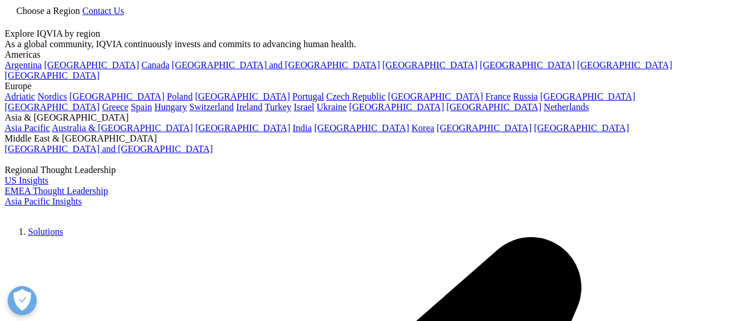 The width and height of the screenshot is (737, 321). Describe the element at coordinates (26, 180) in the screenshot. I see `a: US Insights` at that location.